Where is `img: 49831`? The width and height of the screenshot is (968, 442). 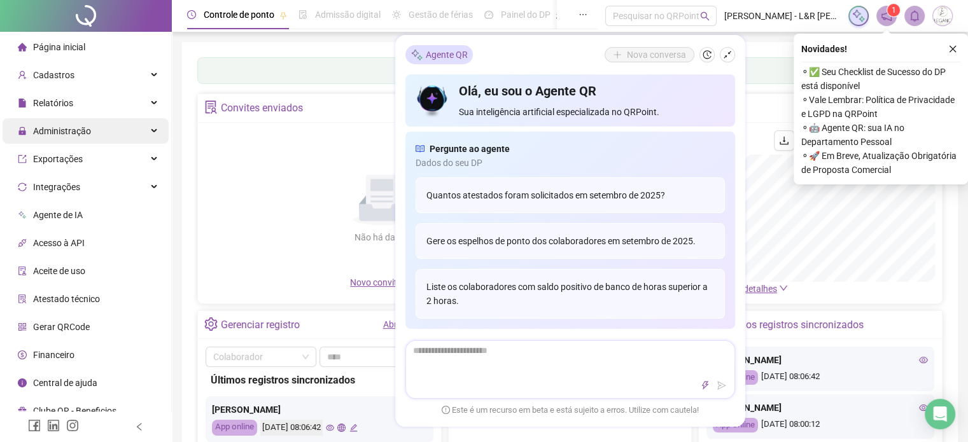
img: 49831 is located at coordinates (943, 16).